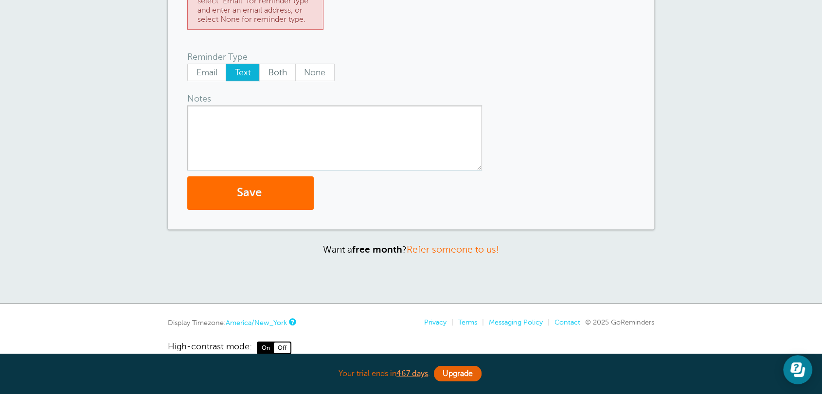  I want to click on span: Email, so click(207, 72).